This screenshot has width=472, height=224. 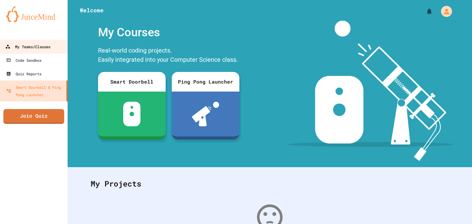 What do you see at coordinates (24, 74) in the screenshot?
I see `div: Quiz Reports` at bounding box center [24, 74].